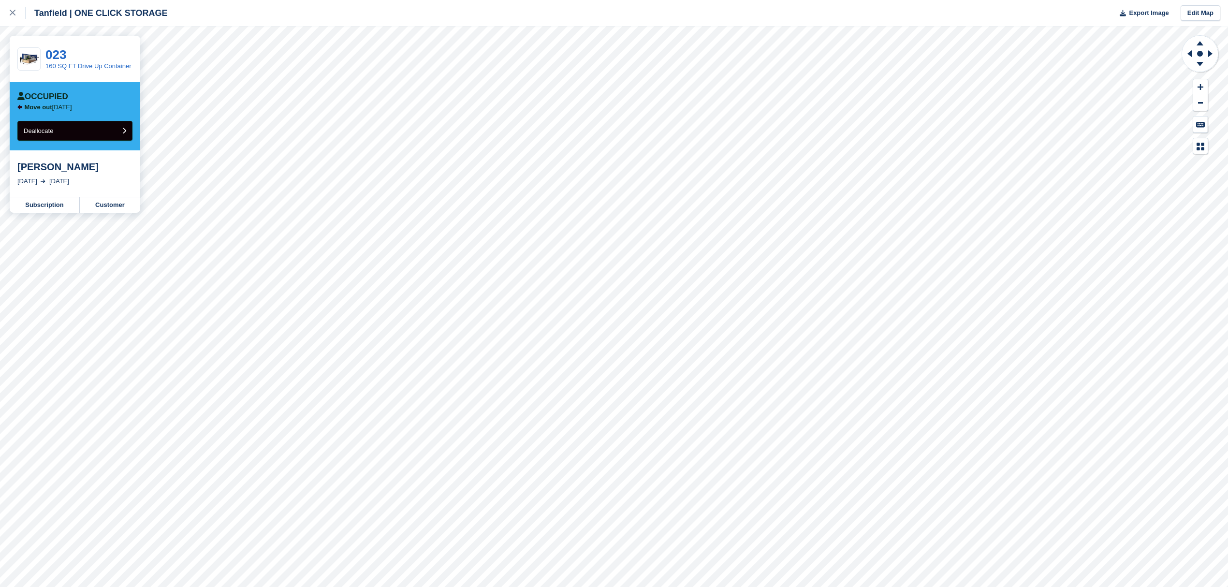  What do you see at coordinates (1200, 124) in the screenshot?
I see `button: Keyboard Shortcuts` at bounding box center [1200, 124].